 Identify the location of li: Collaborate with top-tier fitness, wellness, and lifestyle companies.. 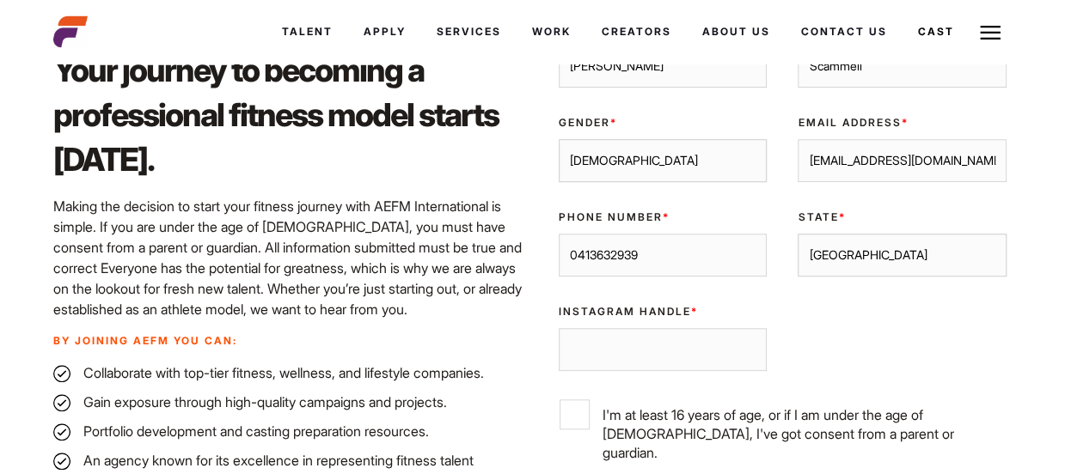
(288, 373).